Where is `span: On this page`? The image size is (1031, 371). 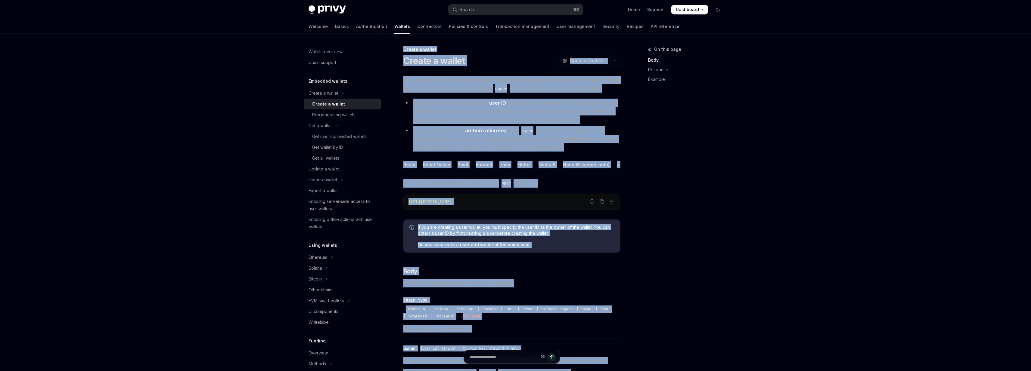 span: On this page is located at coordinates (667, 49).